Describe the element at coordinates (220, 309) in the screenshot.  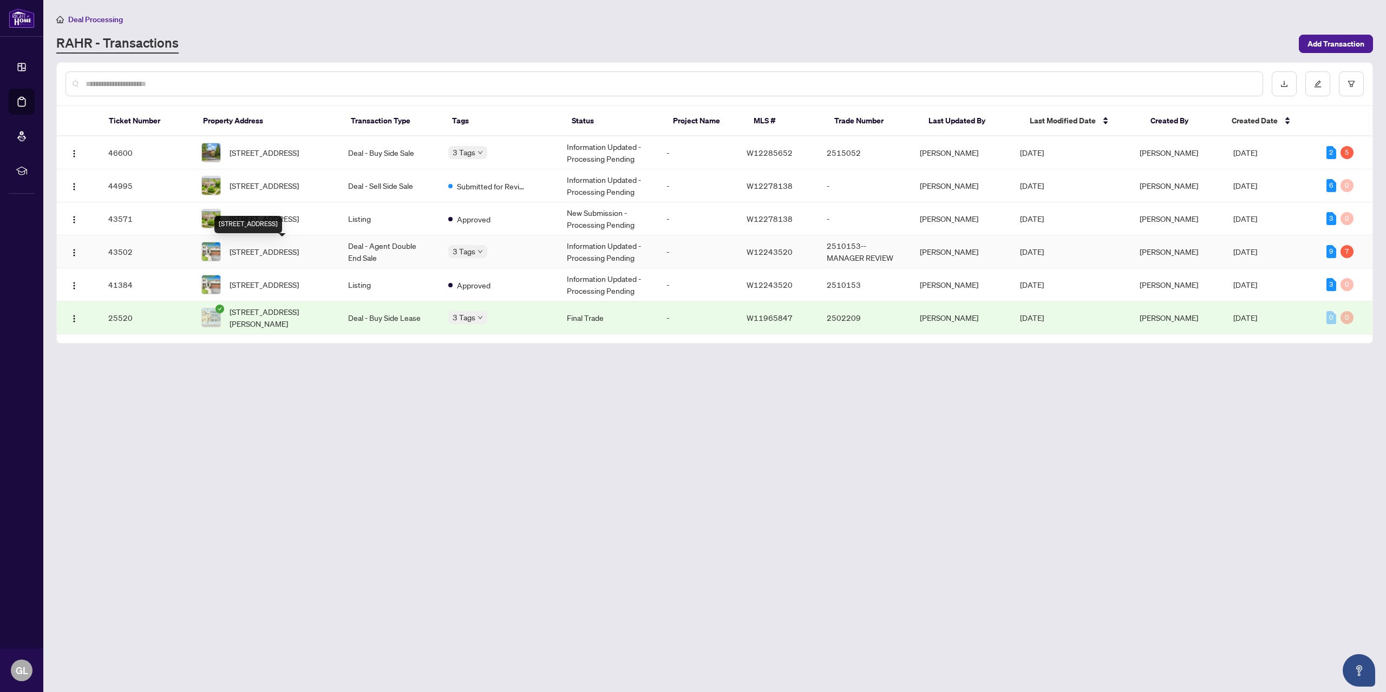
I see `span: check-circle` at that location.